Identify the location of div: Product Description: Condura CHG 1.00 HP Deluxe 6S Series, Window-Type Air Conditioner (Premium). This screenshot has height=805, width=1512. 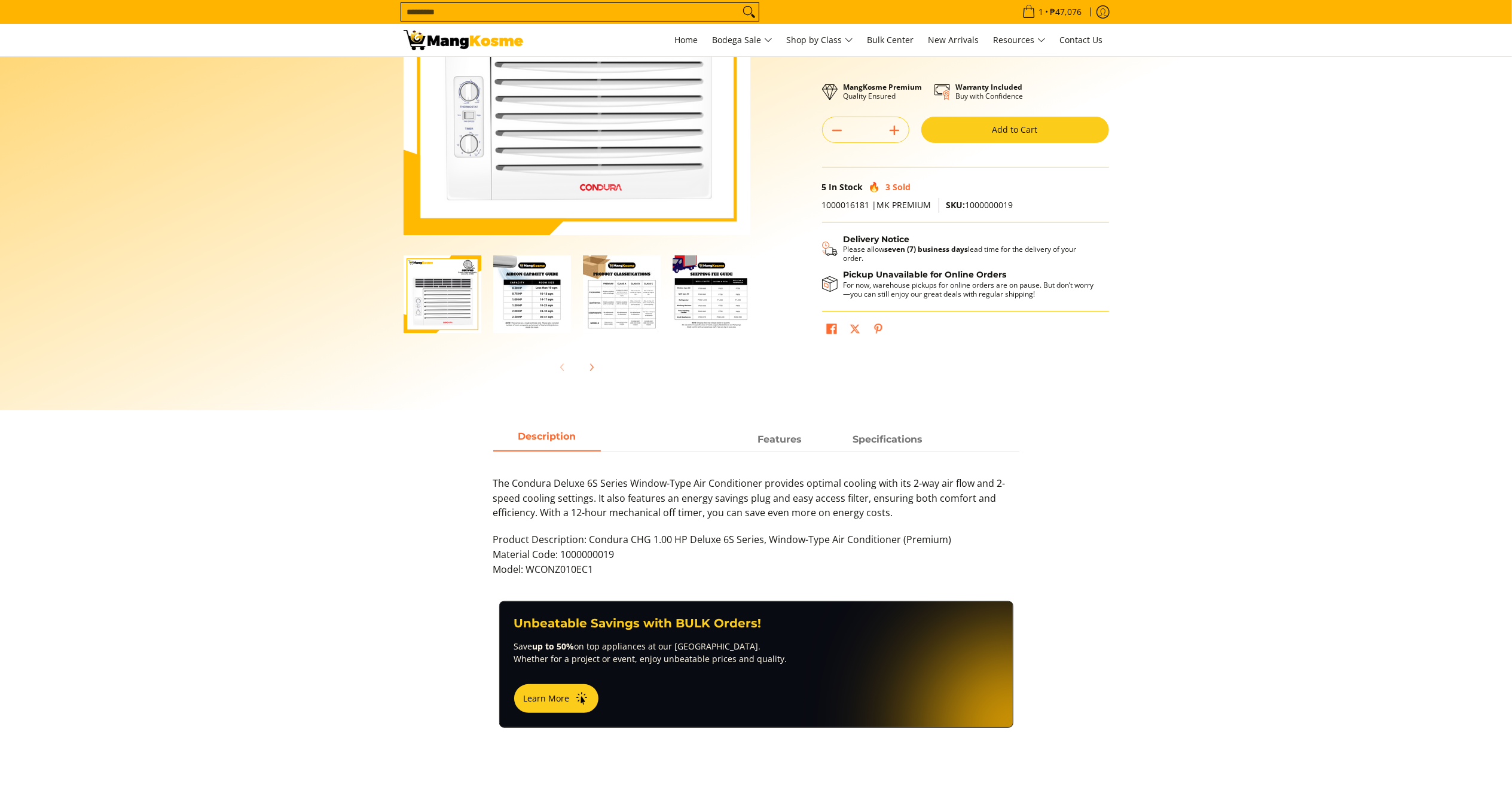
(756, 512).